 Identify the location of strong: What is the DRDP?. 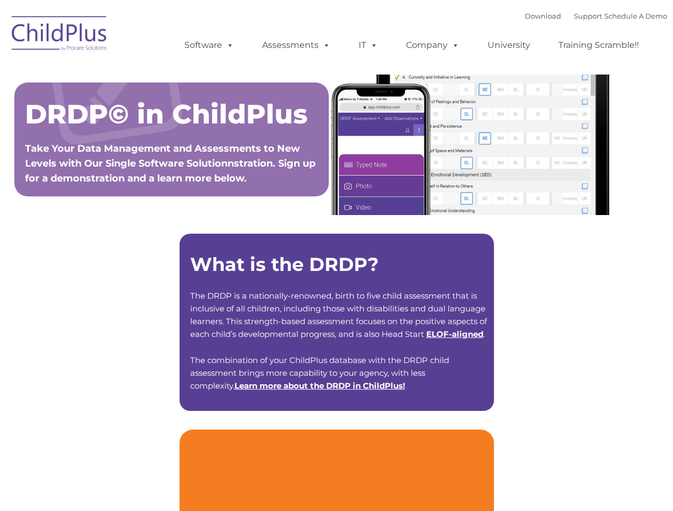
(284, 264).